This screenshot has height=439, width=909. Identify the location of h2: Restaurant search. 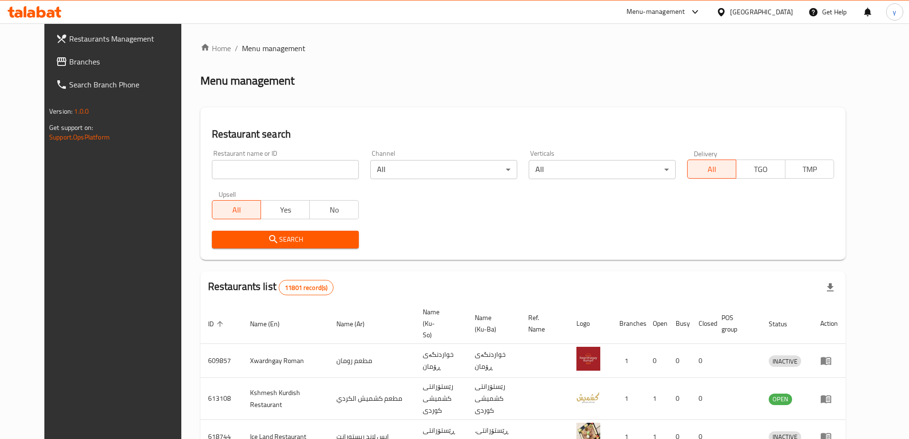
(523, 134).